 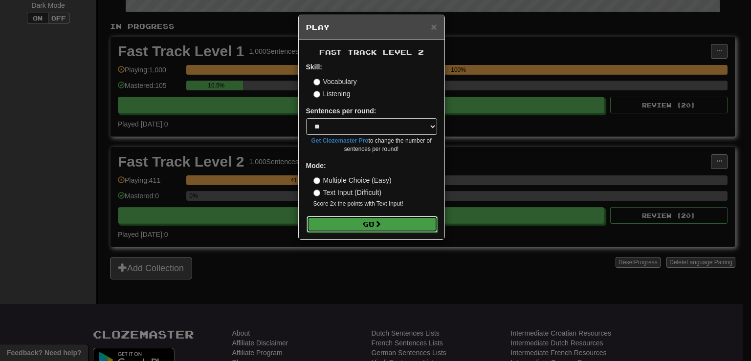 What do you see at coordinates (317, 94) in the screenshot?
I see `input: Listening` at bounding box center [317, 94].